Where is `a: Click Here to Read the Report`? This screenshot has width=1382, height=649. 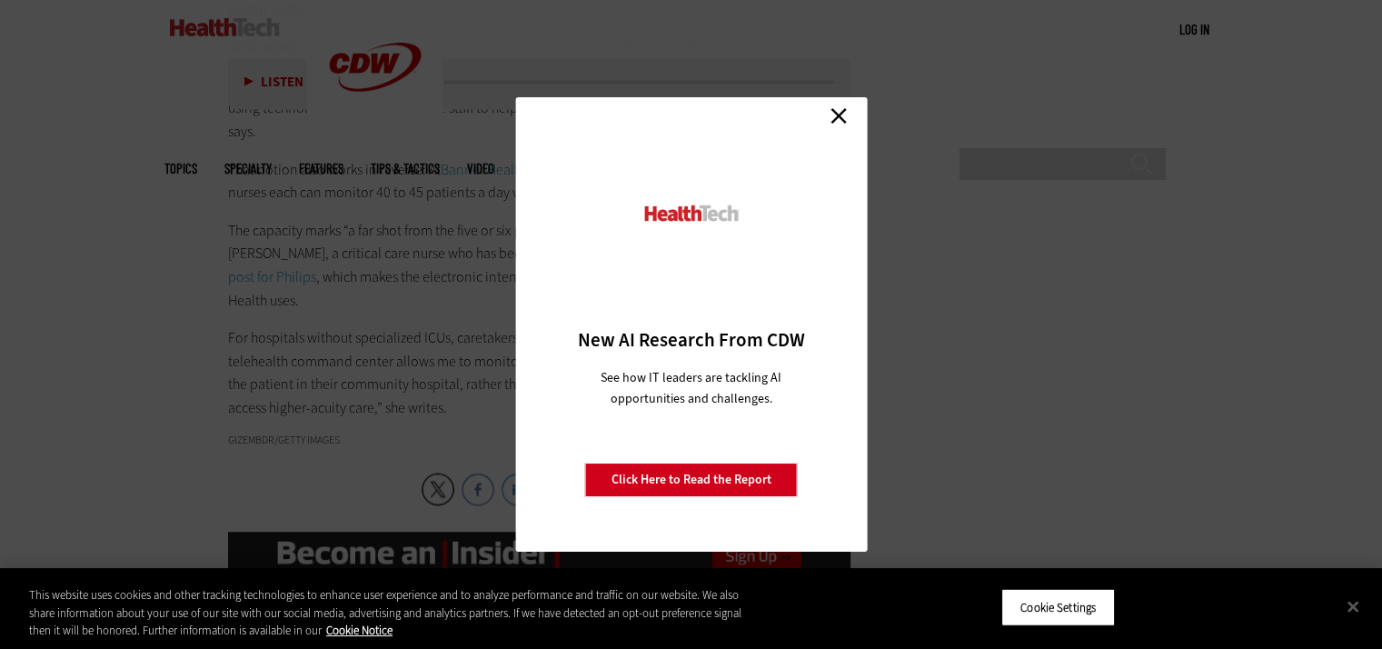 a: Click Here to Read the Report is located at coordinates (691, 480).